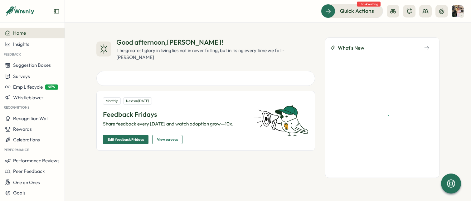 Image resolution: width=471 pixels, height=201 pixels. Describe the element at coordinates (21, 44) in the screenshot. I see `span: Insights` at that location.